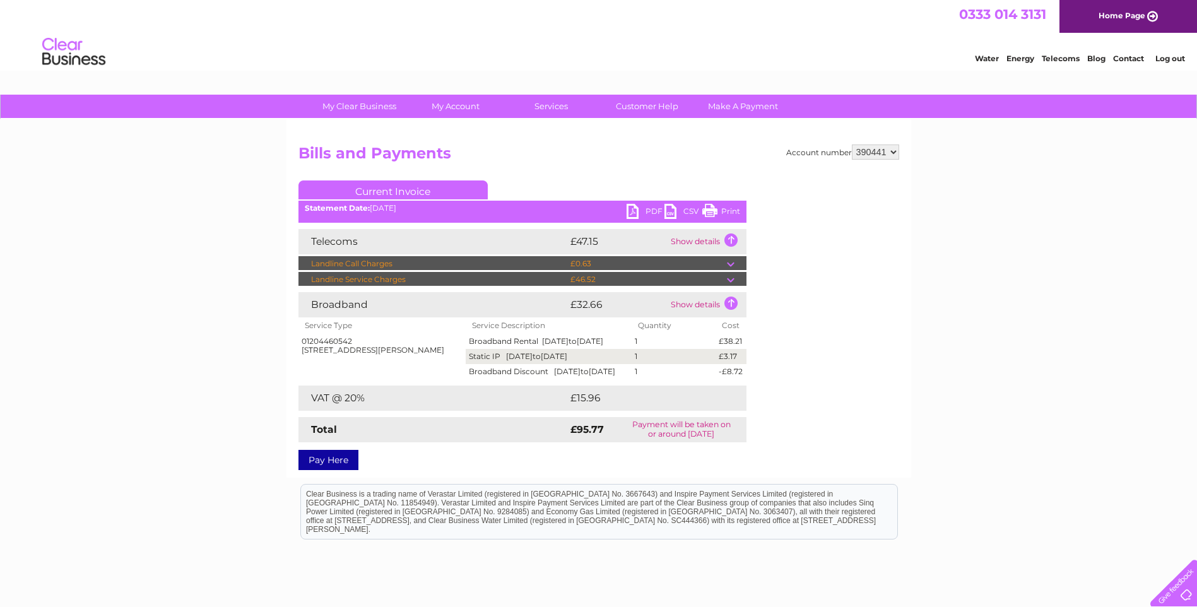  Describe the element at coordinates (74, 52) in the screenshot. I see `img: logo.png` at that location.